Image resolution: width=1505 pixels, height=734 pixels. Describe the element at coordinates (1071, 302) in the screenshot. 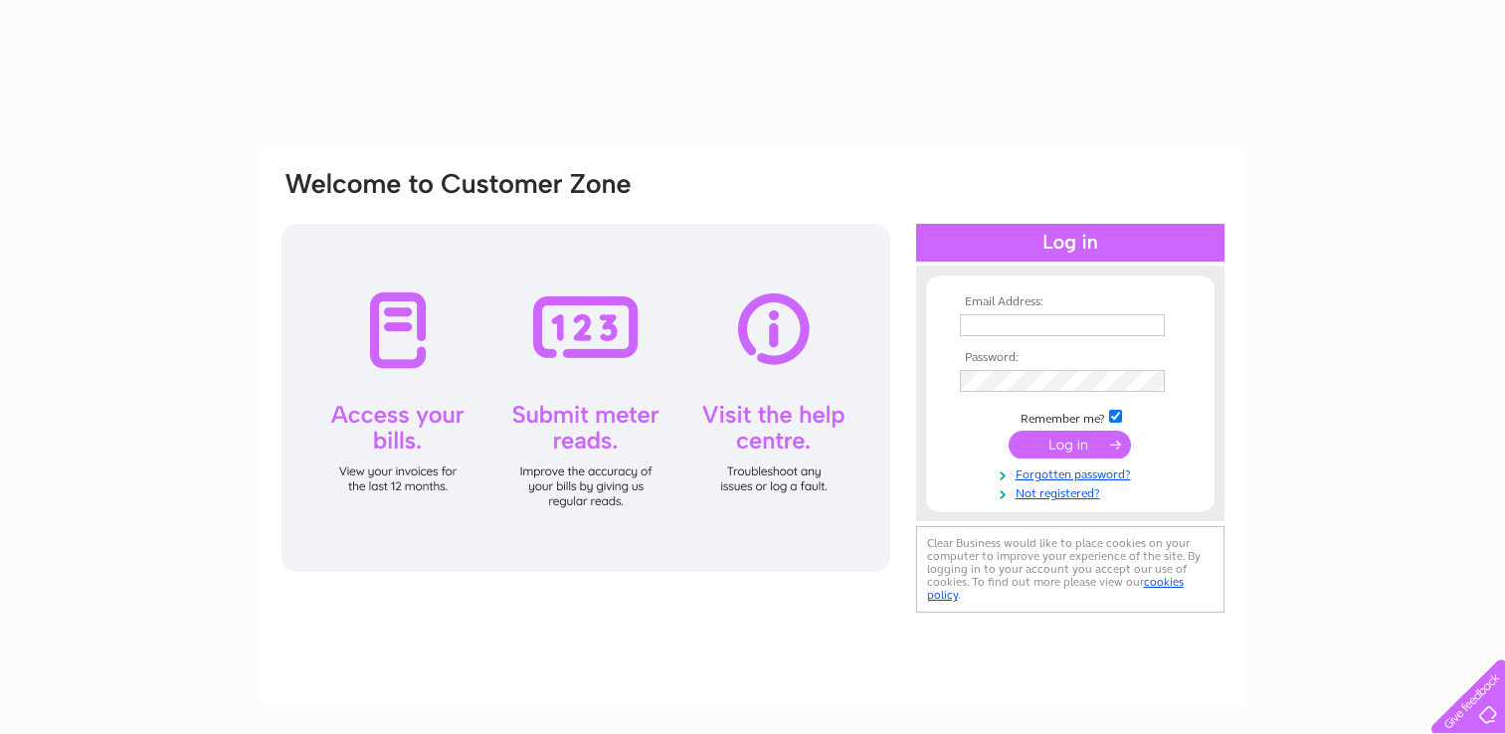

I see `th: Email Address:` at that location.